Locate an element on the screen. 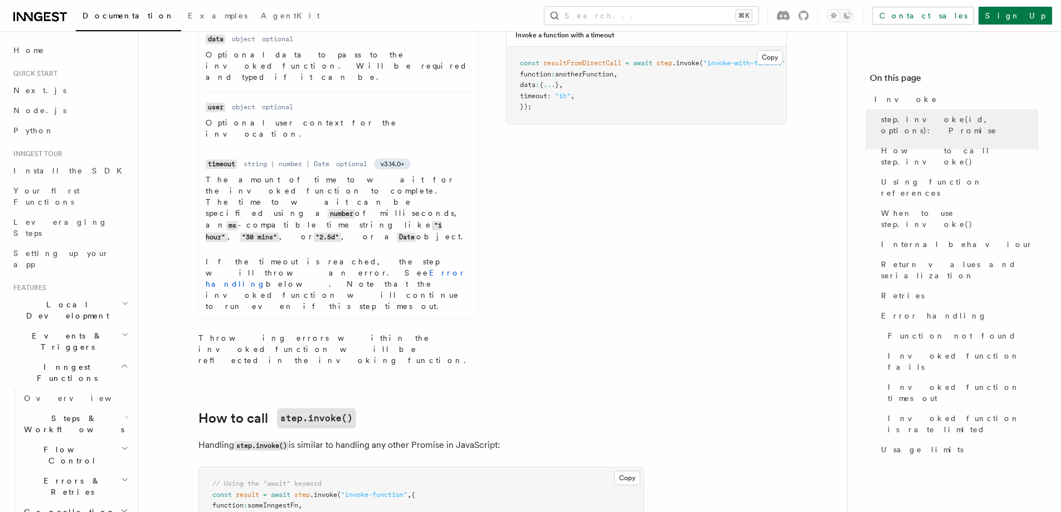 This screenshot has height=512, width=1061. span: Overview is located at coordinates (81, 398).